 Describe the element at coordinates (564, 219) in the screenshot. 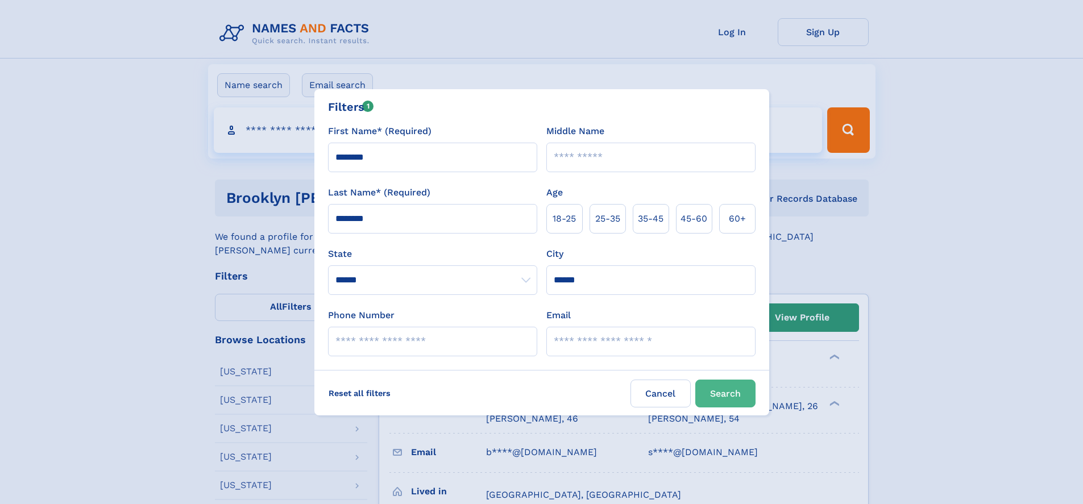

I see `span: 18‑25` at that location.